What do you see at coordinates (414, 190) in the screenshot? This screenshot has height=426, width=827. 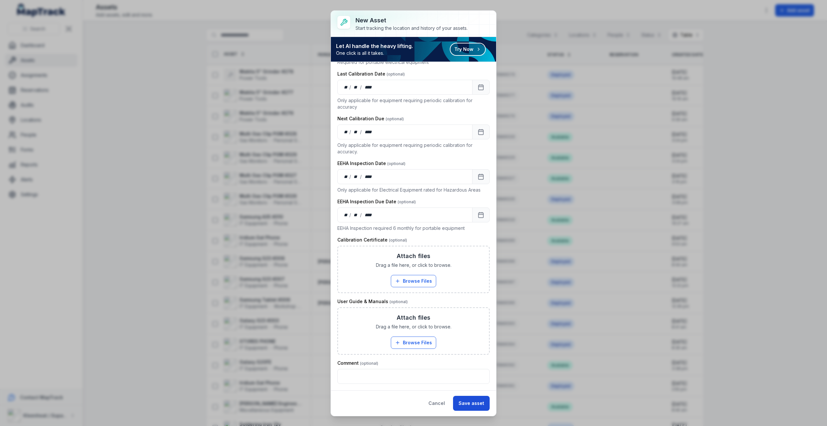 I see `p: Only applicable for Electrical Equipment rated for Hazardous Areas` at bounding box center [414, 190].